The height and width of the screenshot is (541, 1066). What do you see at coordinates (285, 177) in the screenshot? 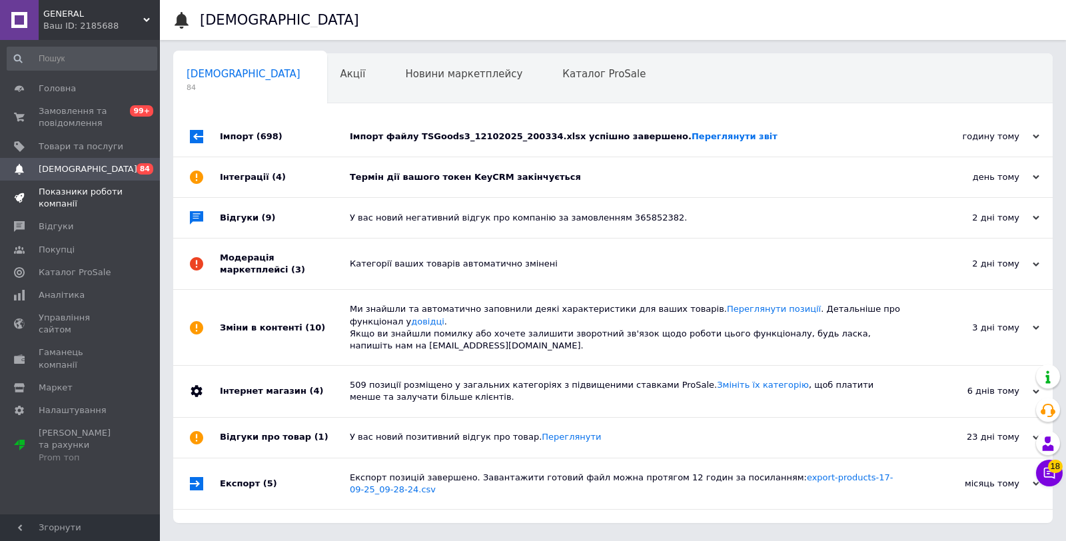
I see `div: Інтеграції` at bounding box center [285, 177].